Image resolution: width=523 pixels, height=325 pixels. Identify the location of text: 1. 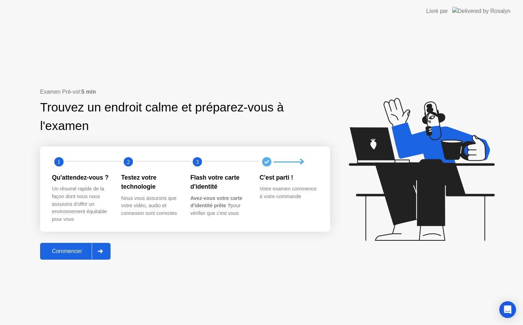
(59, 162).